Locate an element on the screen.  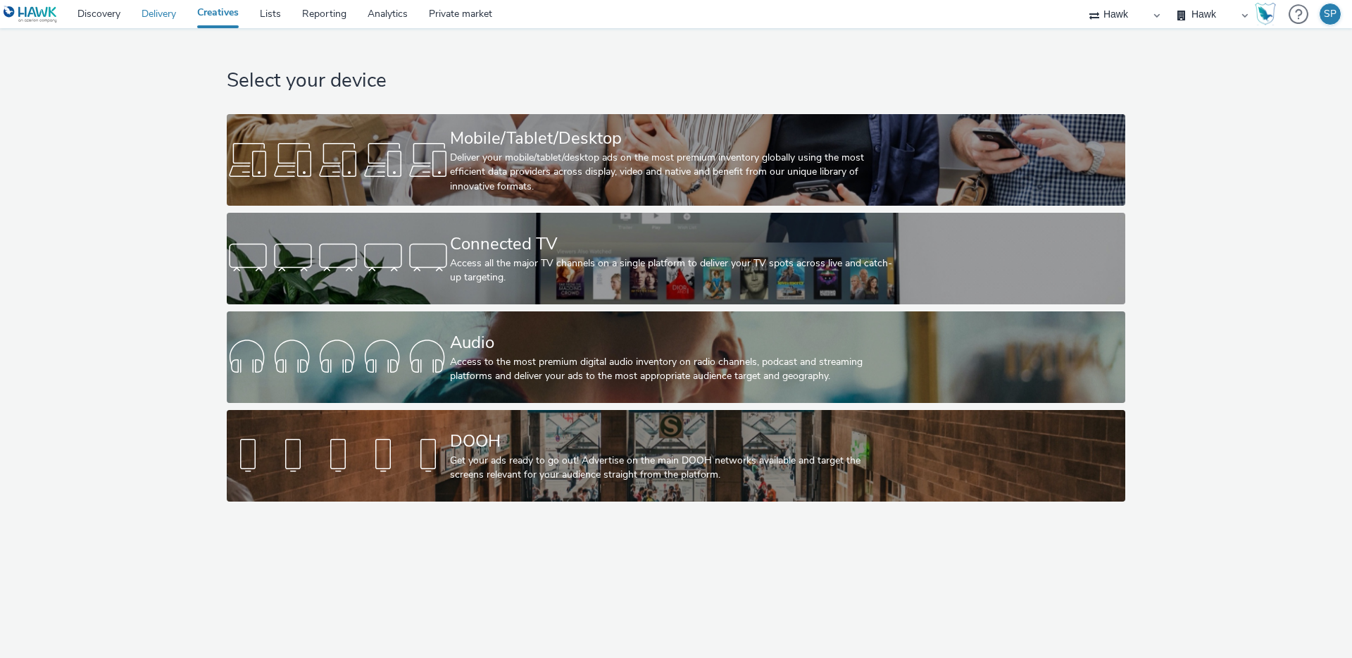
img: Hawk Academy is located at coordinates (1266, 14).